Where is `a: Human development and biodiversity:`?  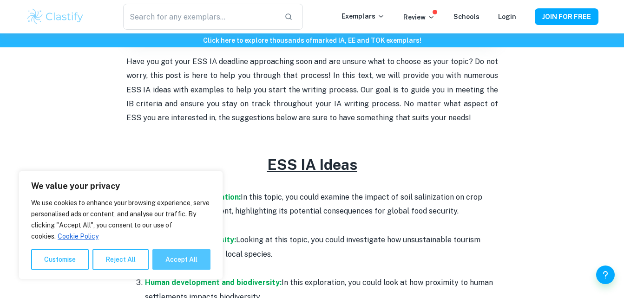
a: Human development and biodiversity: is located at coordinates (213, 282).